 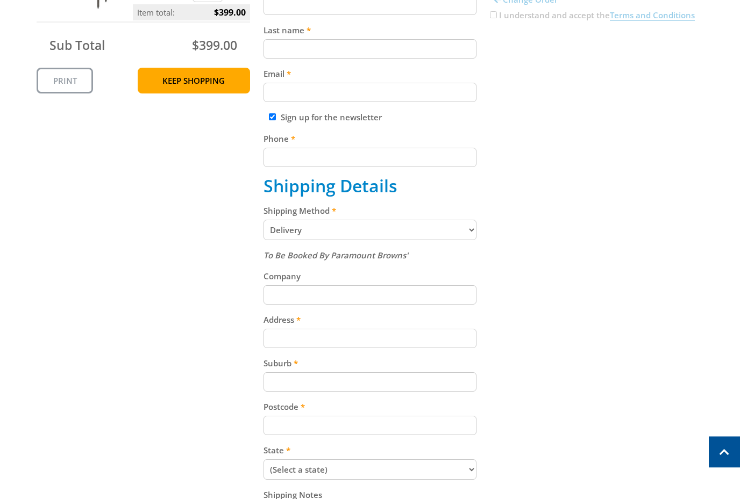 I want to click on em: To Be Booked By Paramount Browns', so click(x=335, y=256).